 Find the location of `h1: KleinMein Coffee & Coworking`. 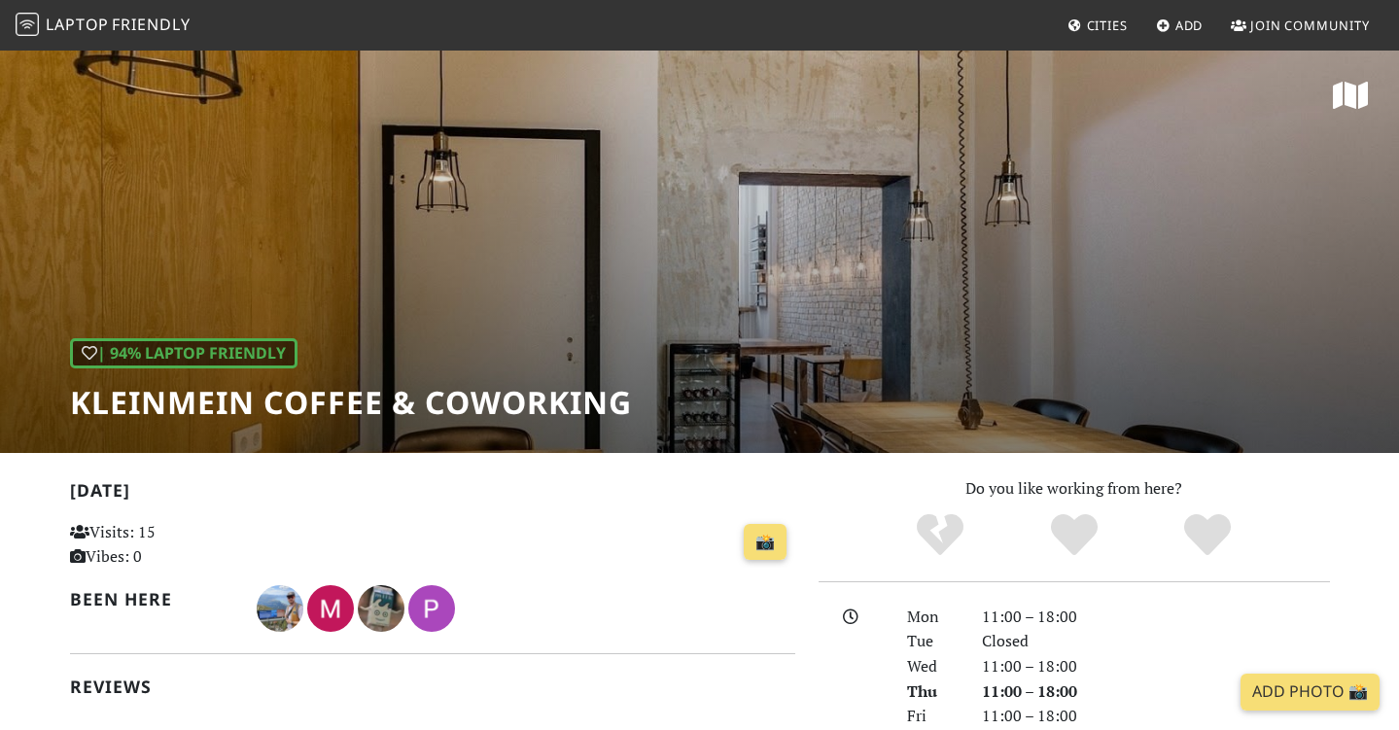

h1: KleinMein Coffee & Coworking is located at coordinates (351, 402).